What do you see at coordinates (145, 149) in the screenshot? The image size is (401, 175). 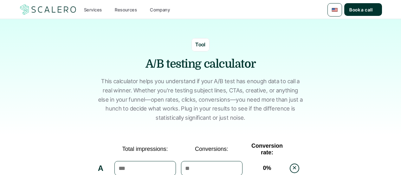 I see `td: Total impressions:` at bounding box center [145, 149].